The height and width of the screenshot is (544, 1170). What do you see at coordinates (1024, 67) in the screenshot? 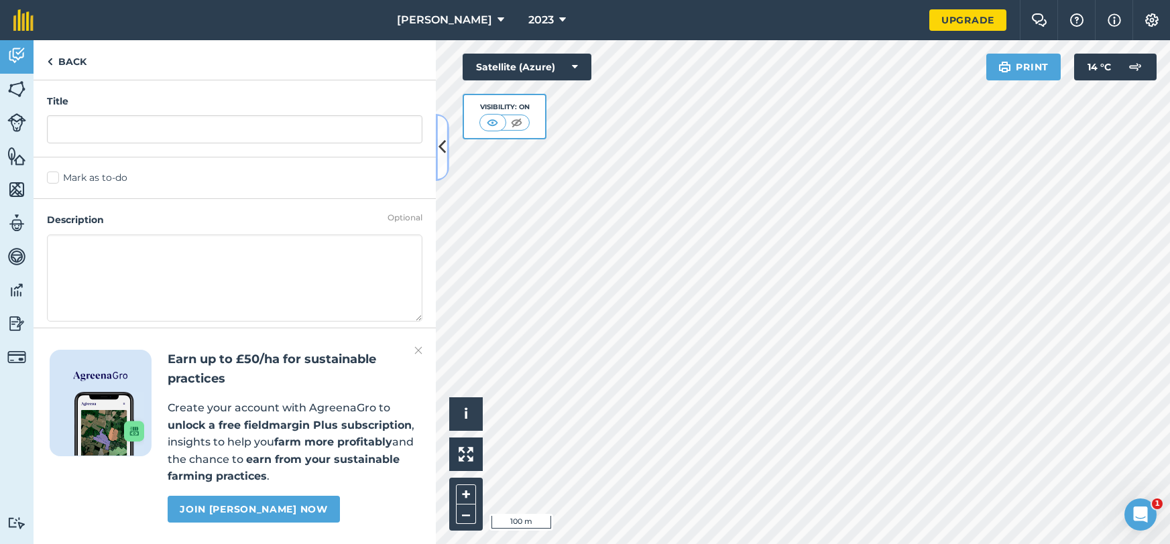
I see `button: Print` at bounding box center [1024, 67].